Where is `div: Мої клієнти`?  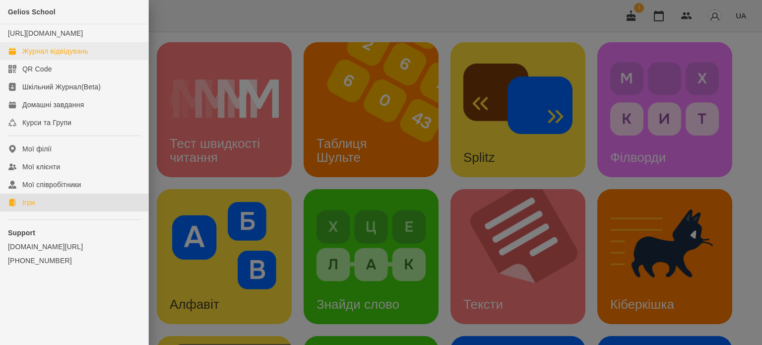 div: Мої клієнти is located at coordinates (41, 167).